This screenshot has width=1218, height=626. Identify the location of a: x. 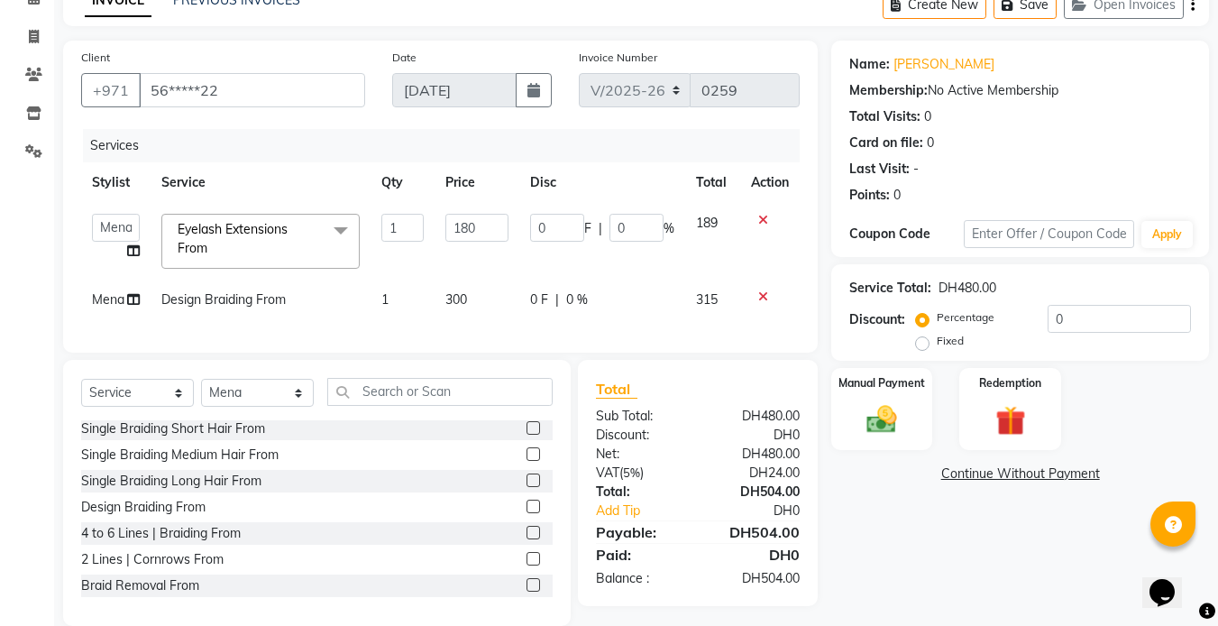
(211, 248).